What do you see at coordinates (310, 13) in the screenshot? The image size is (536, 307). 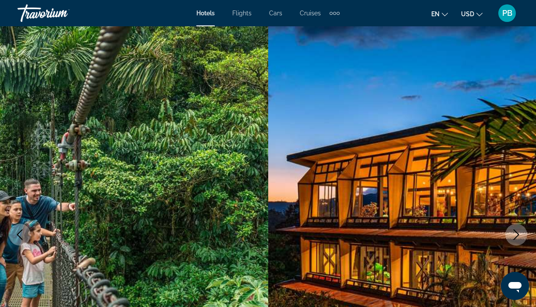 I see `a: Cruises` at bounding box center [310, 13].